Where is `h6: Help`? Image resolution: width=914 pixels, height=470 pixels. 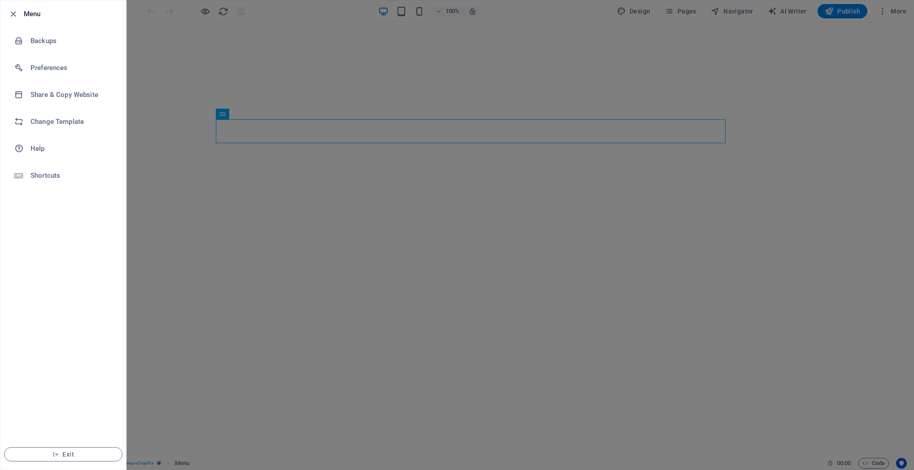 h6: Help is located at coordinates (72, 148).